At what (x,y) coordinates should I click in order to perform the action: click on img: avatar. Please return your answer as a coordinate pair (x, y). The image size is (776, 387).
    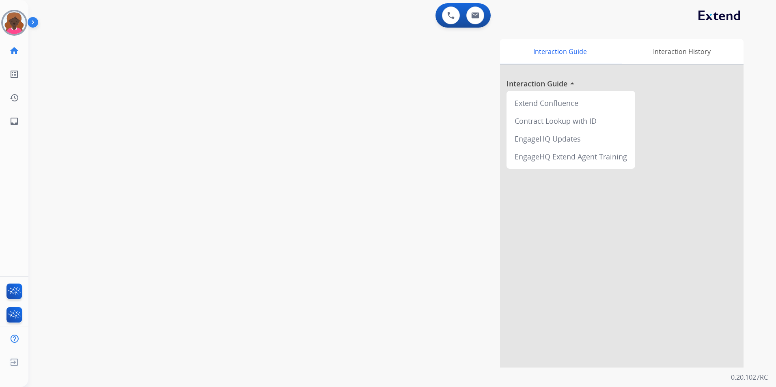
    Looking at the image, I should click on (14, 23).